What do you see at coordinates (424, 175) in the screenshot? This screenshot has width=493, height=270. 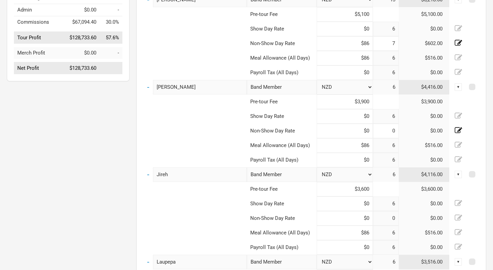 I see `td: $4,116.00` at bounding box center [424, 175].